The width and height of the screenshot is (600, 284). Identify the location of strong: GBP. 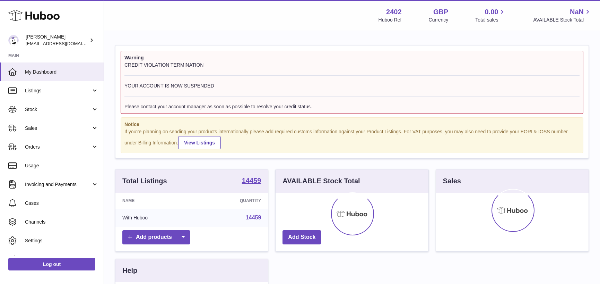
(441, 12).